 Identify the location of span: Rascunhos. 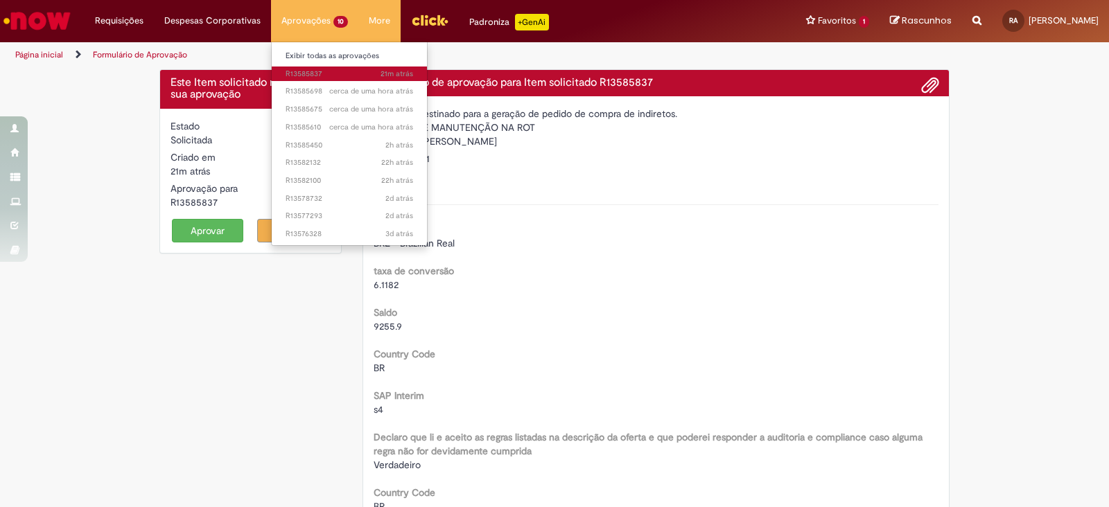
(927, 20).